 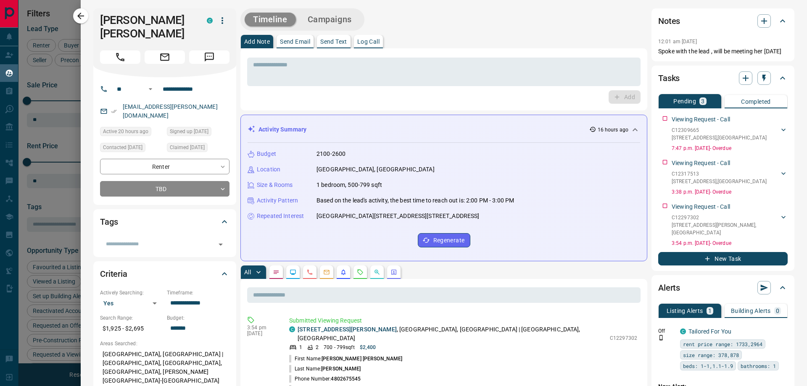 I want to click on p: 1, so click(x=710, y=311).